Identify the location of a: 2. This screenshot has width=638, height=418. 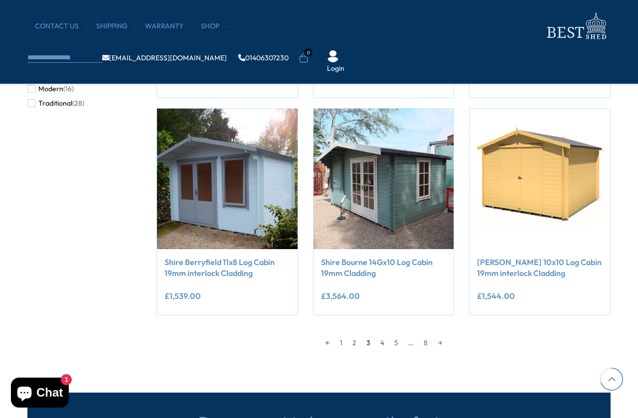
(355, 343).